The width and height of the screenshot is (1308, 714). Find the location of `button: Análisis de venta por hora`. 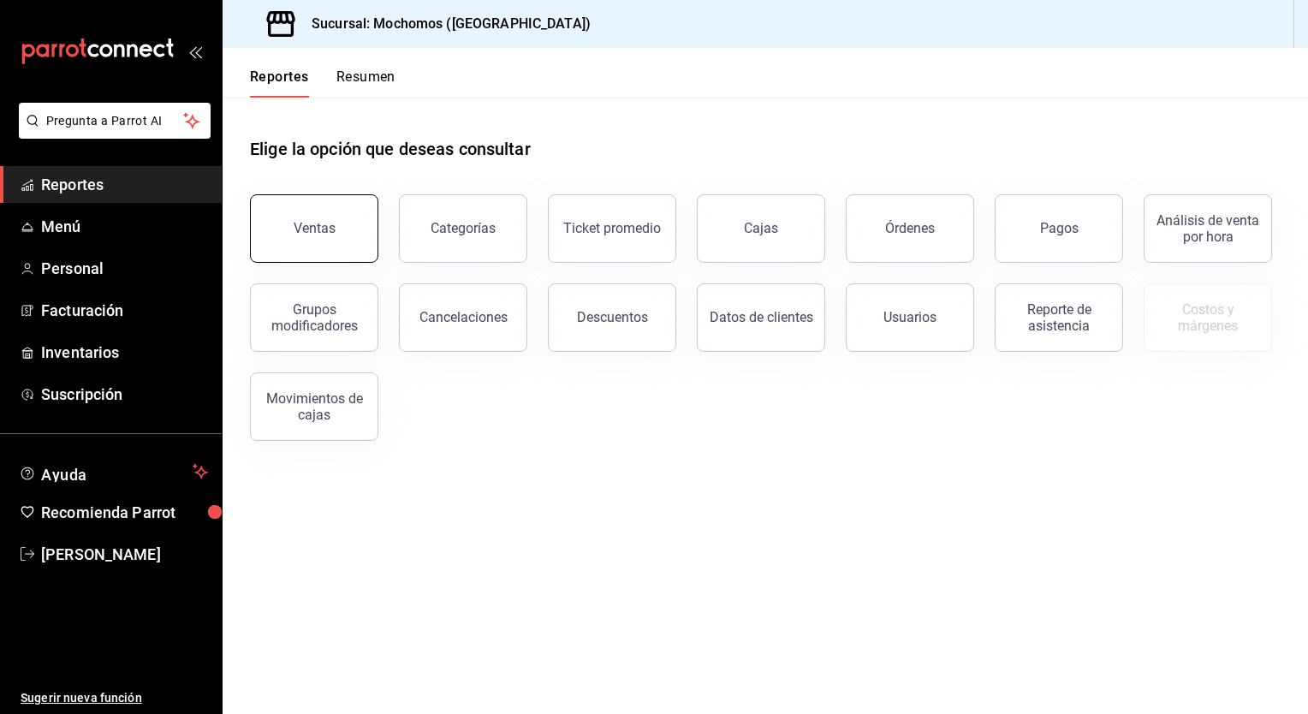

button: Análisis de venta por hora is located at coordinates (1208, 229).